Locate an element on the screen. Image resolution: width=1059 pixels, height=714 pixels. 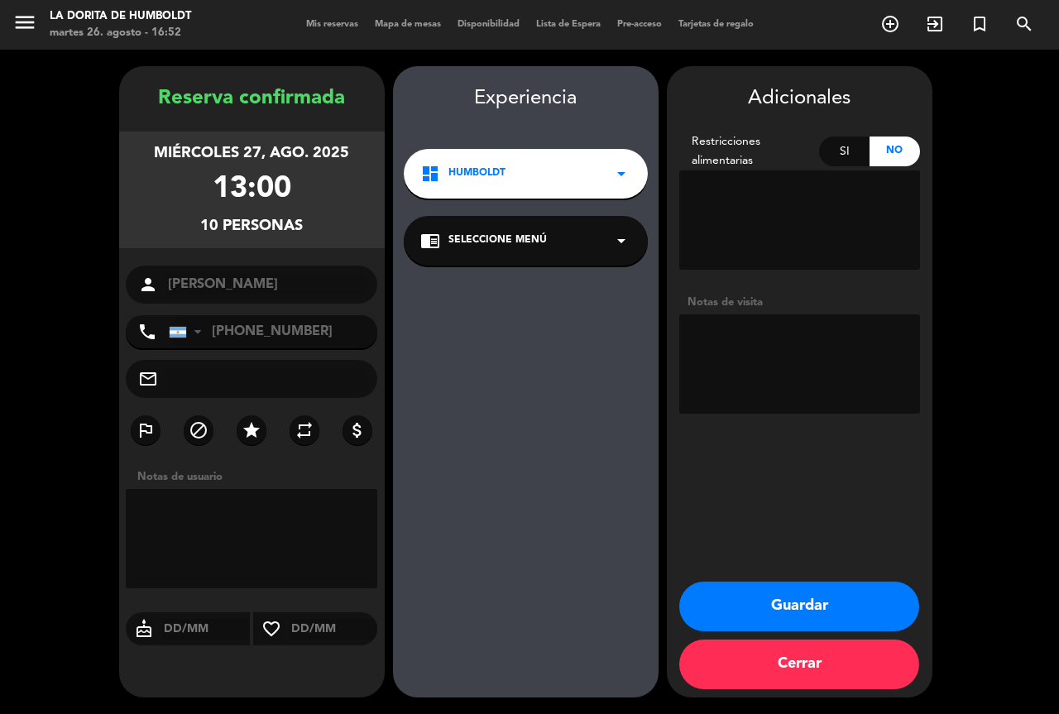
span: Mis reservas is located at coordinates (332, 24).